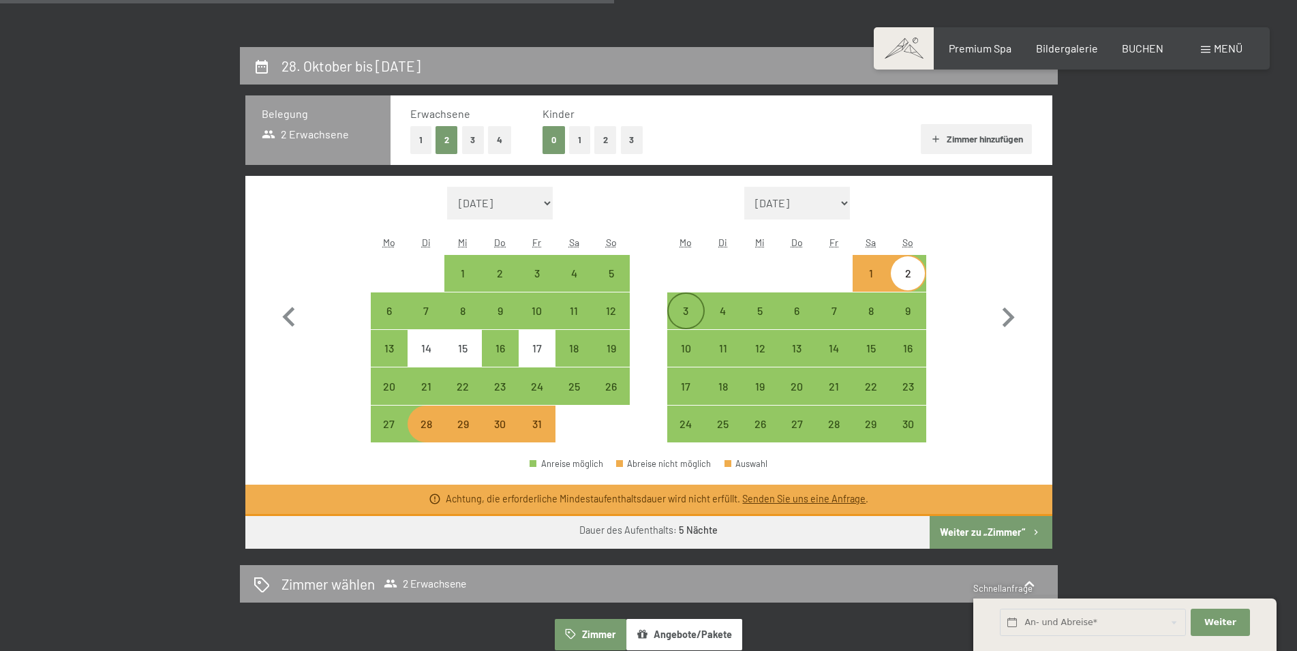 The width and height of the screenshot is (1297, 651). I want to click on div: 14, so click(426, 360).